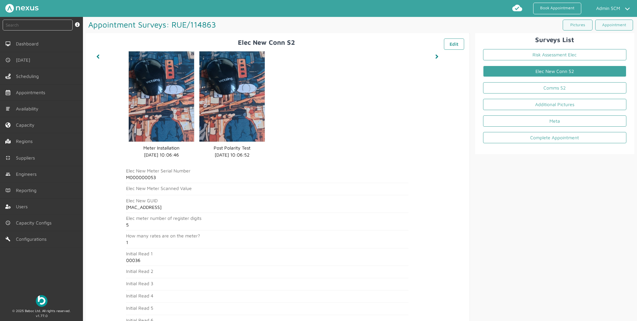  Describe the element at coordinates (29, 44) in the screenshot. I see `span: Dashboard` at that location.